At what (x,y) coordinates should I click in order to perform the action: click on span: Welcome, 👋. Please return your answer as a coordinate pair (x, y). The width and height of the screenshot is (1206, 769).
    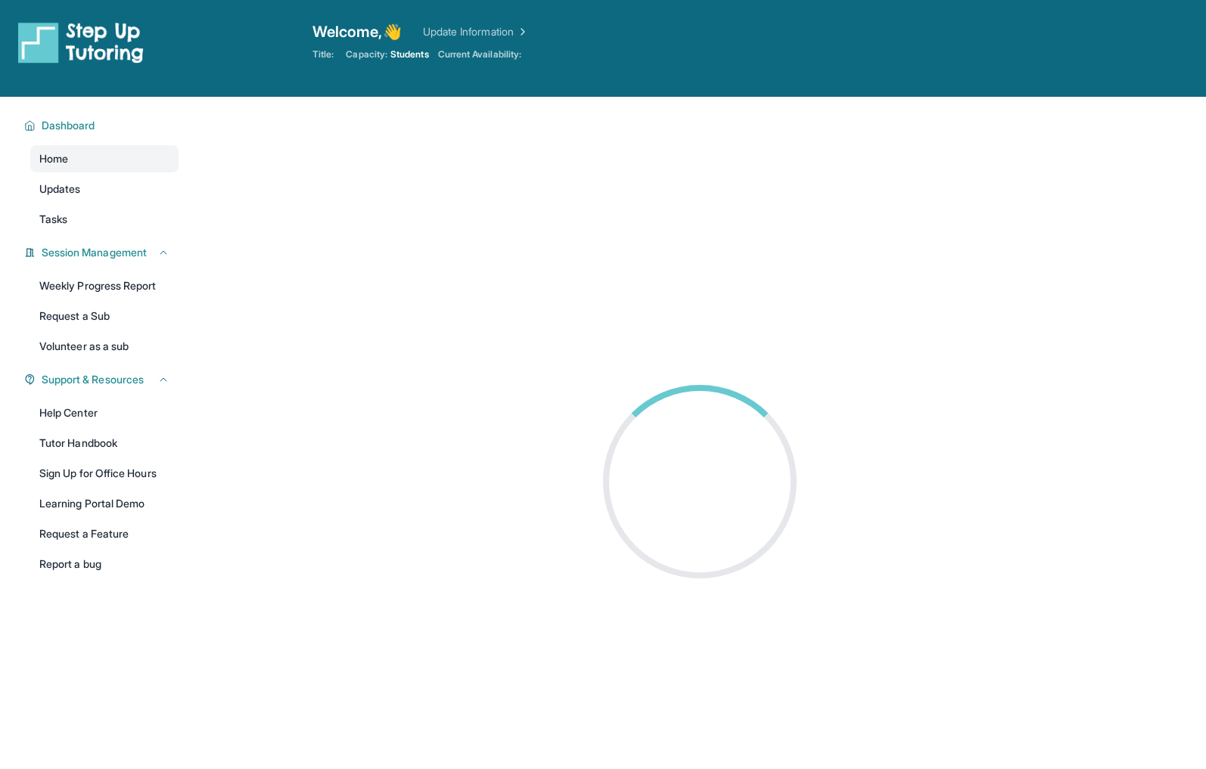
    Looking at the image, I should click on (357, 32).